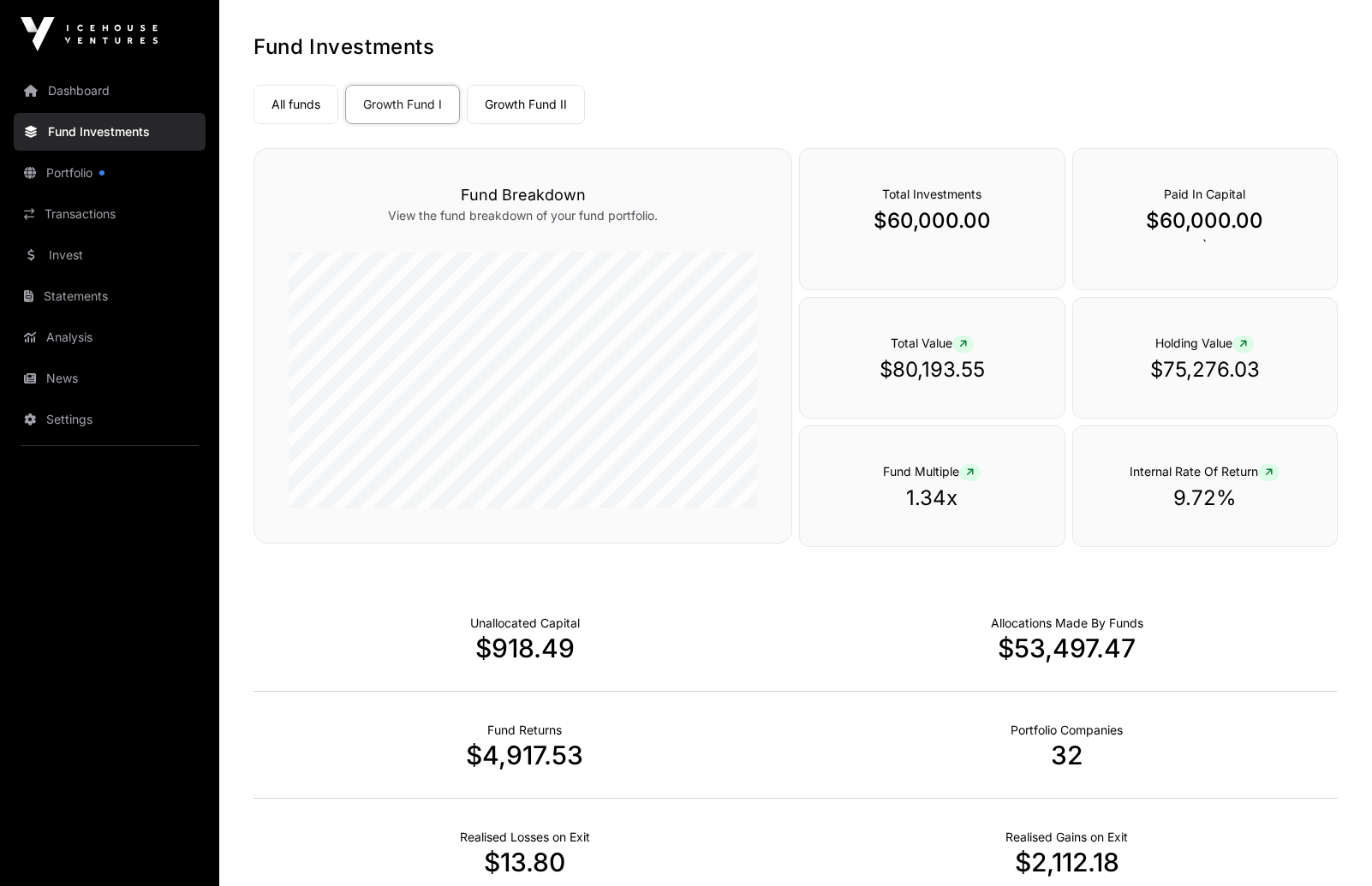 The width and height of the screenshot is (1372, 886). I want to click on p: $75,276.03, so click(1205, 370).